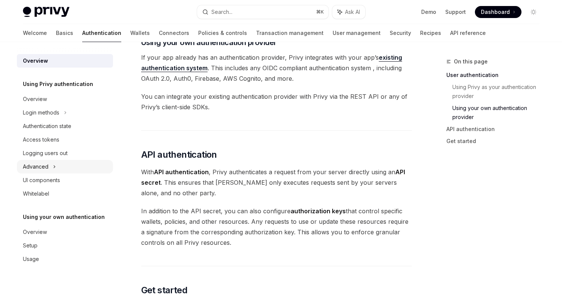  I want to click on a: Wallets, so click(140, 33).